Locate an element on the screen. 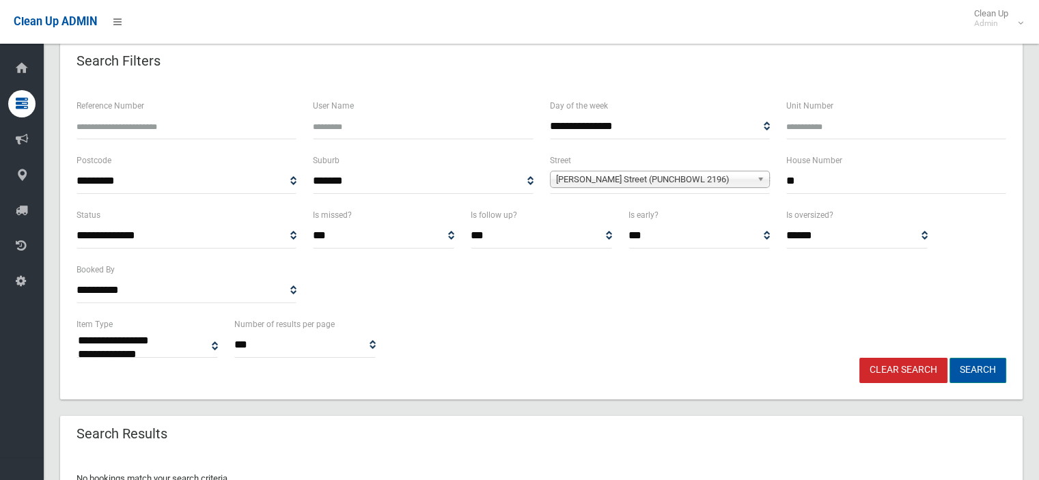 The height and width of the screenshot is (480, 1039). label: Suburb is located at coordinates (326, 160).